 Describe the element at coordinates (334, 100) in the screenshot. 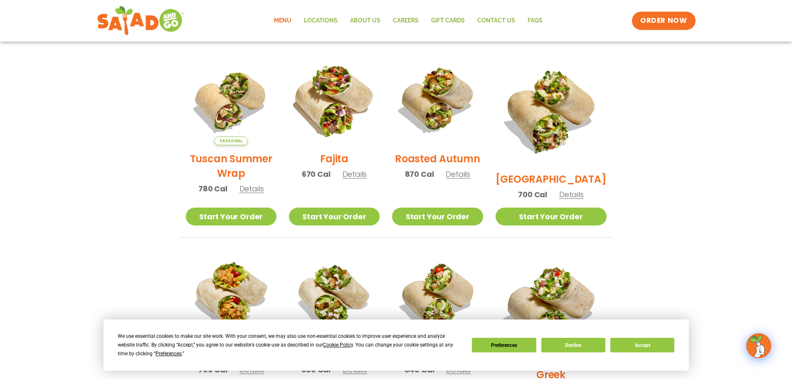

I see `img: Product photo for Fajita Wrap` at that location.